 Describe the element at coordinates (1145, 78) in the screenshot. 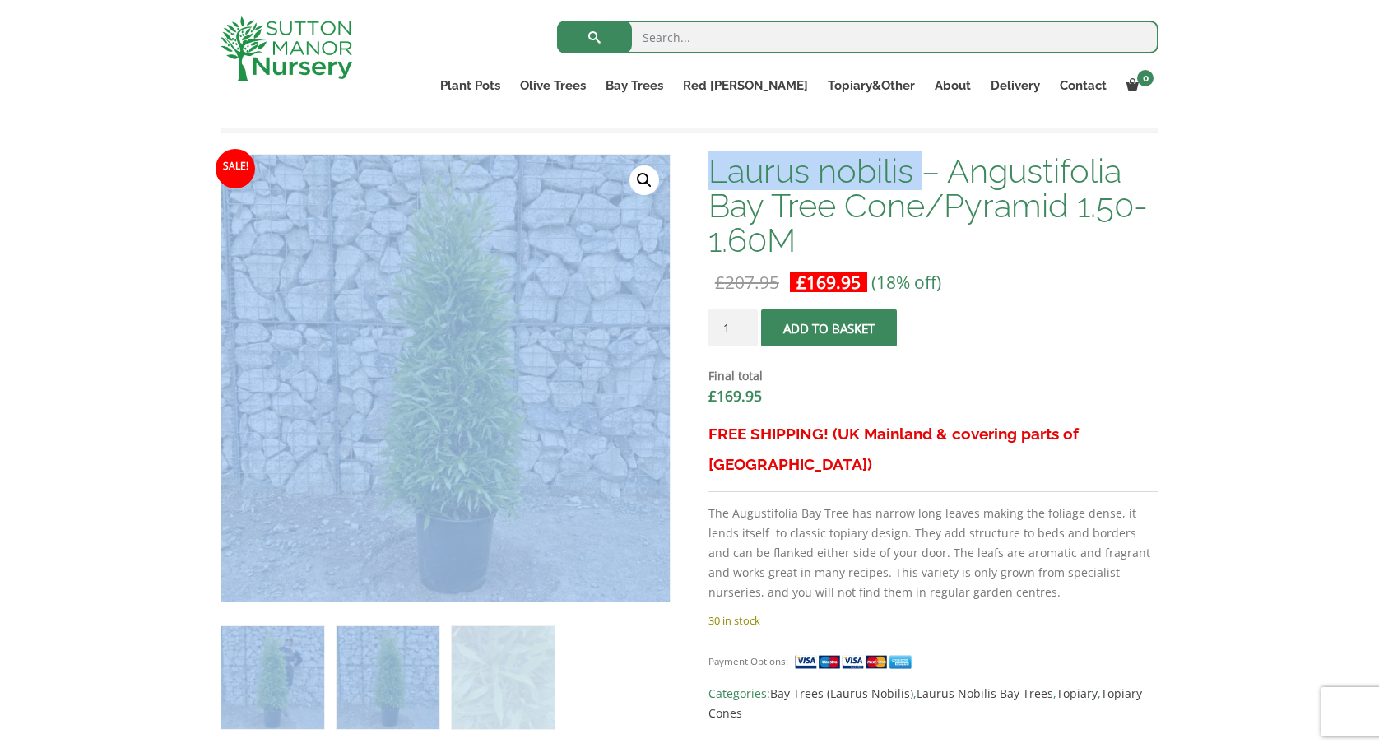

I see `span: 0` at that location.